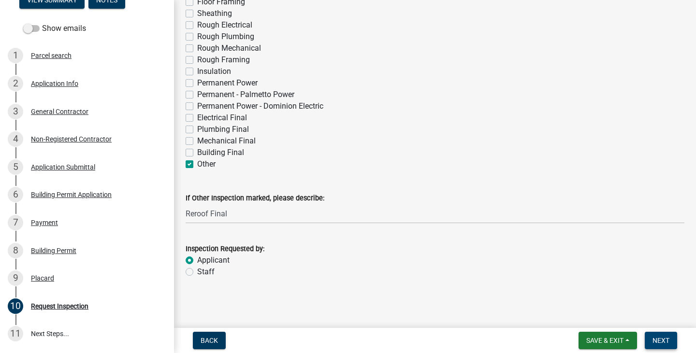 This screenshot has width=696, height=353. What do you see at coordinates (15, 195) in the screenshot?
I see `div: 6` at bounding box center [15, 195].